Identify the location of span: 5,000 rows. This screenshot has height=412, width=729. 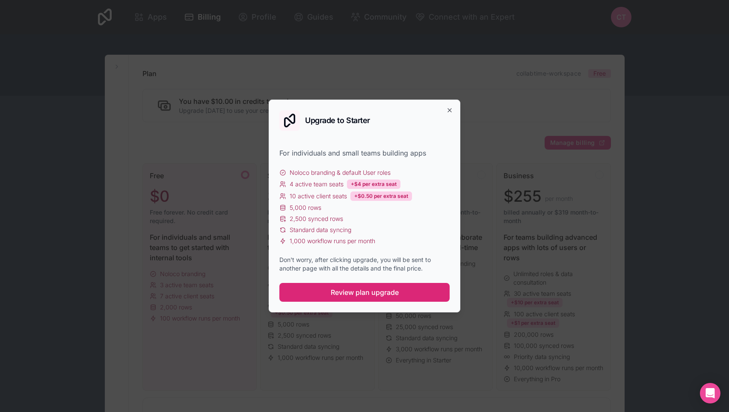
(305, 208).